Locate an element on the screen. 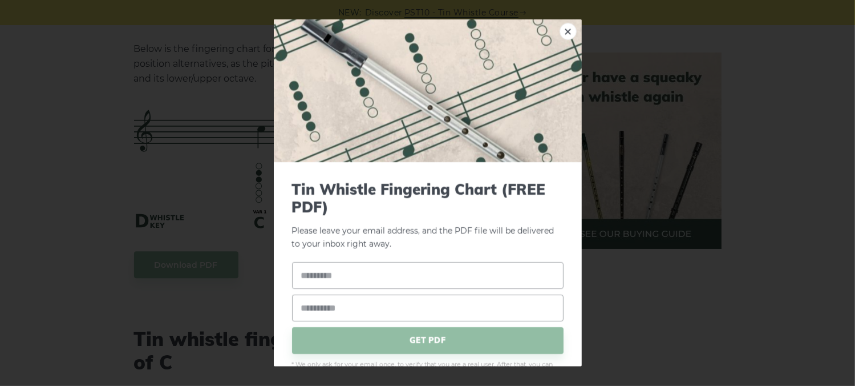  span: * We only ask for your email once, to verify that you are a real user. After that, you can downlo... is located at coordinates (428, 370).